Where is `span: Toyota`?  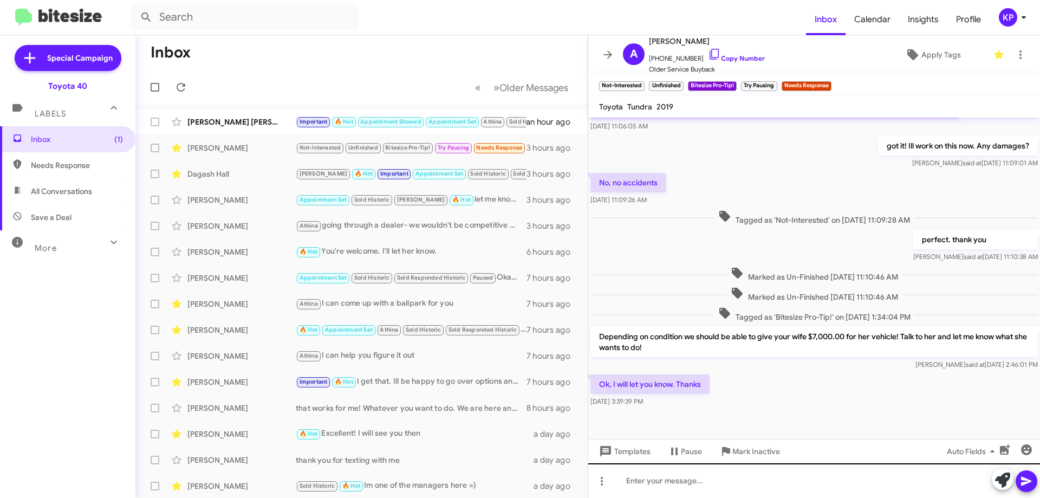 span: Toyota is located at coordinates (611, 107).